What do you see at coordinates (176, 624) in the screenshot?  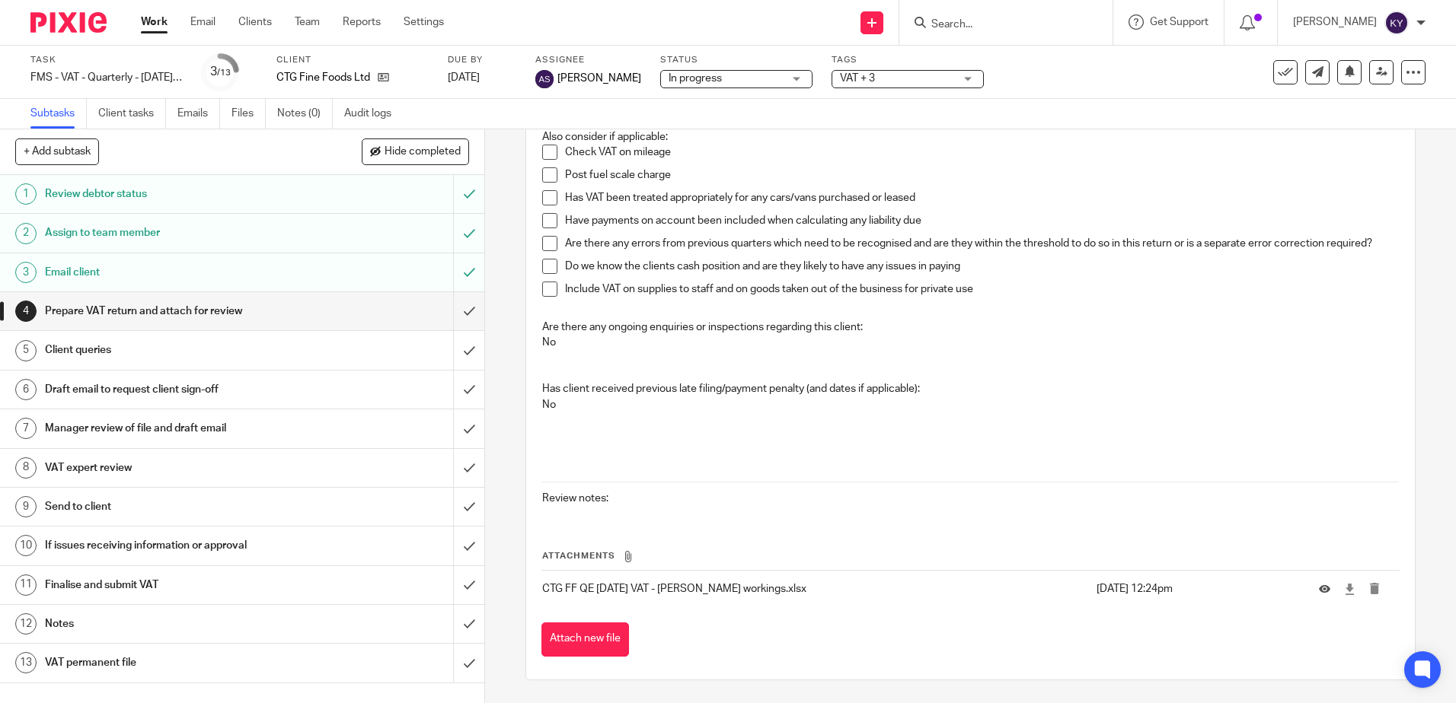 I see `h1: Notes` at bounding box center [176, 624].